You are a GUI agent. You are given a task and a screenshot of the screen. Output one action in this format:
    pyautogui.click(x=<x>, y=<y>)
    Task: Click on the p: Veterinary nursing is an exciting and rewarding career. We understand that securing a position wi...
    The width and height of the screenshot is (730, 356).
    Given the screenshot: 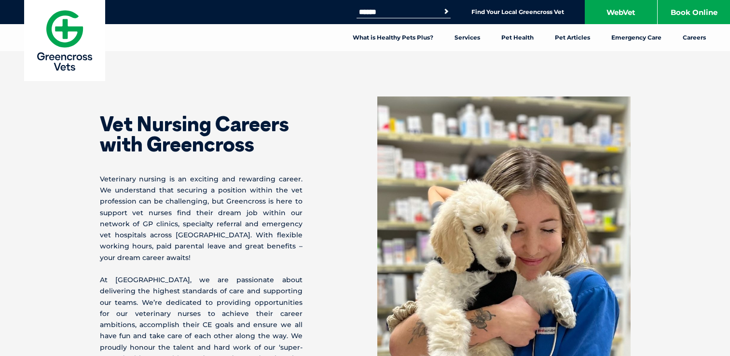 What is the action you would take?
    pyautogui.click(x=201, y=218)
    